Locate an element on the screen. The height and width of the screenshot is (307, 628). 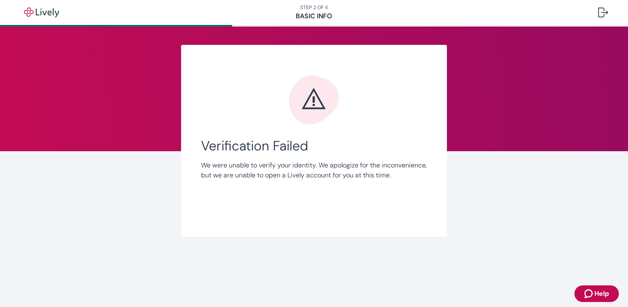
span: Verification Failed is located at coordinates (314, 146).